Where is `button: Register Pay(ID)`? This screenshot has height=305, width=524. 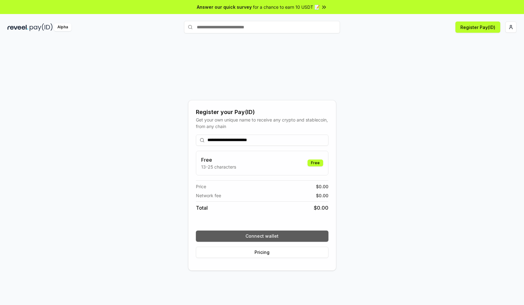
button: Register Pay(ID) is located at coordinates (478, 27).